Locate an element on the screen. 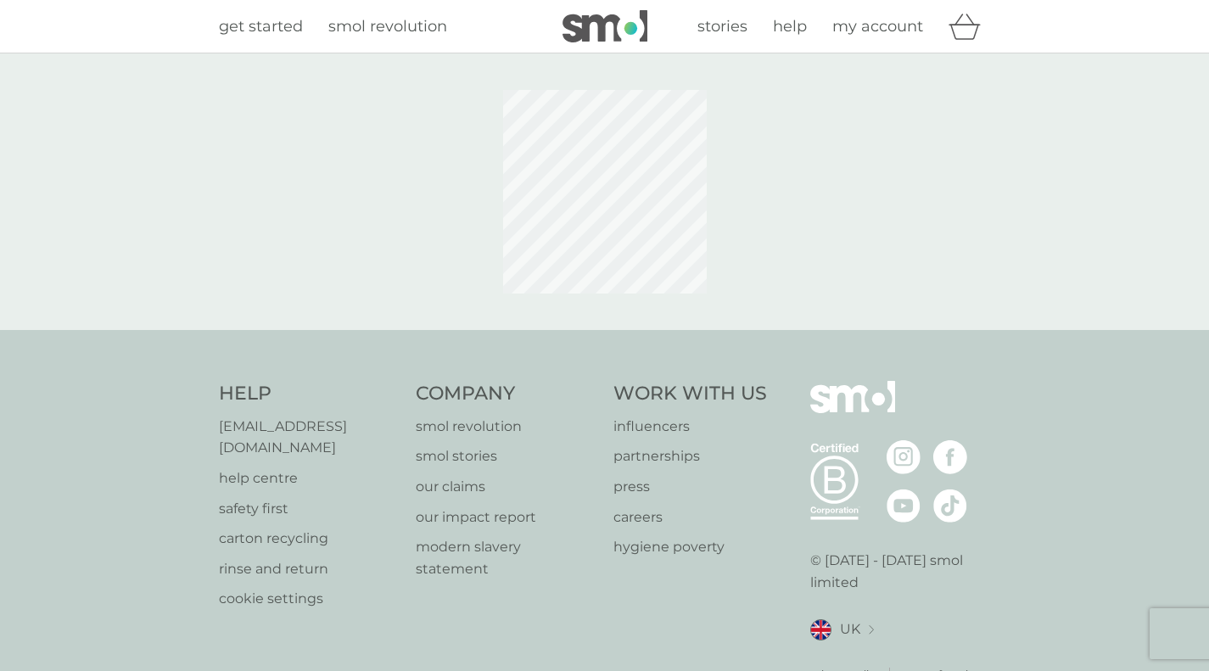 This screenshot has height=671, width=1209. img: UK flag is located at coordinates (821, 630).